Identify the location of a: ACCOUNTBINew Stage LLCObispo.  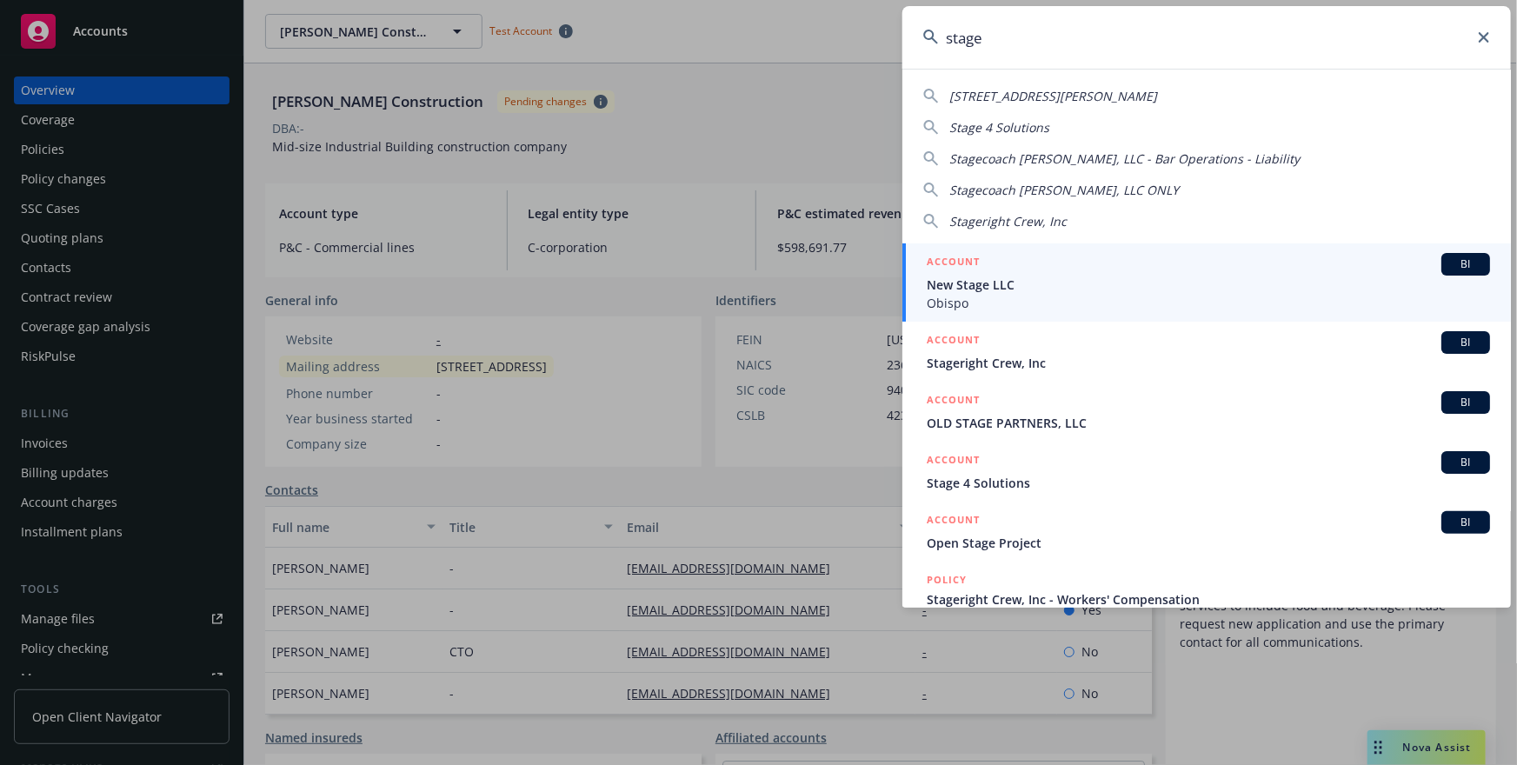
(1206, 282).